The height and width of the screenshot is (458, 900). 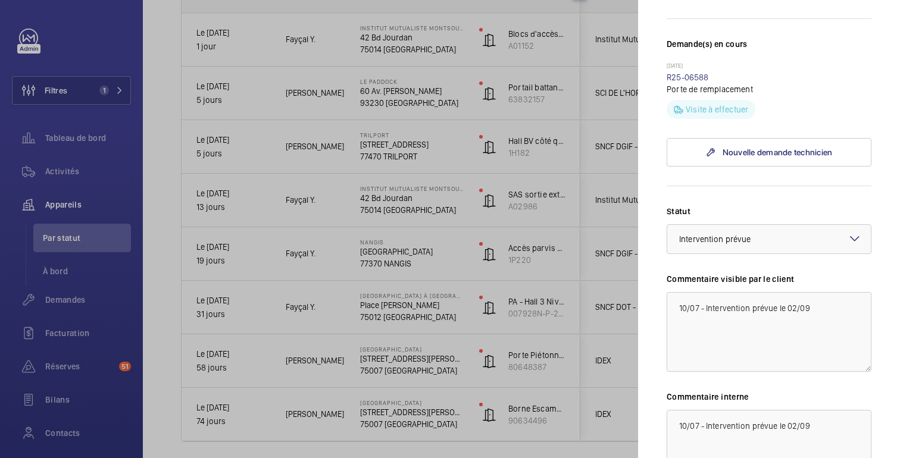 I want to click on a: R25-06588, so click(x=687, y=77).